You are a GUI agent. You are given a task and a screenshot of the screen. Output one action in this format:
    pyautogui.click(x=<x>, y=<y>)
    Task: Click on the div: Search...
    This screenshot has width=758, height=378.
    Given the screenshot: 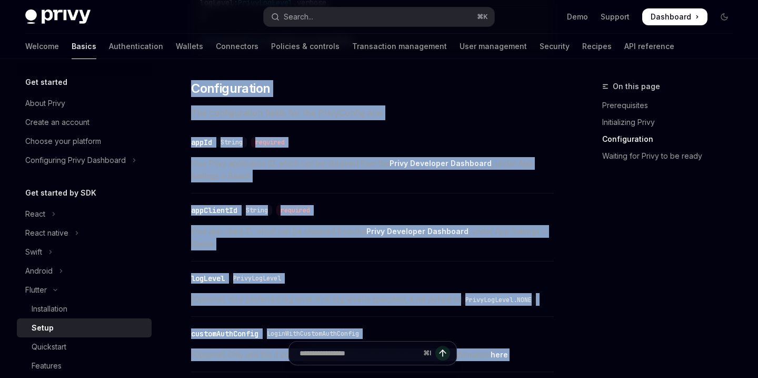 What is the action you would take?
    pyautogui.click(x=299, y=17)
    